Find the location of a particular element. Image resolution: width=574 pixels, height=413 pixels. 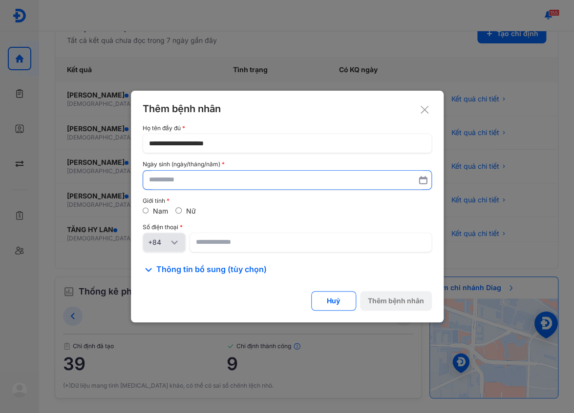

div: Giới tính is located at coordinates (287, 201).